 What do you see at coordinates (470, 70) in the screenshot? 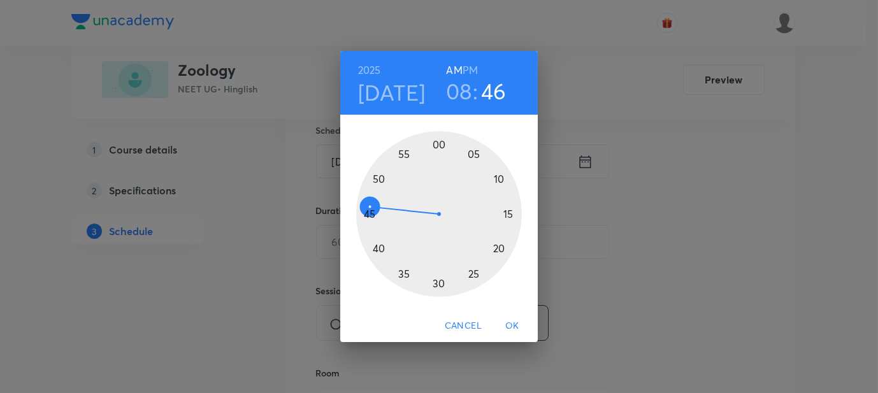
I see `button: PM` at bounding box center [470, 70].